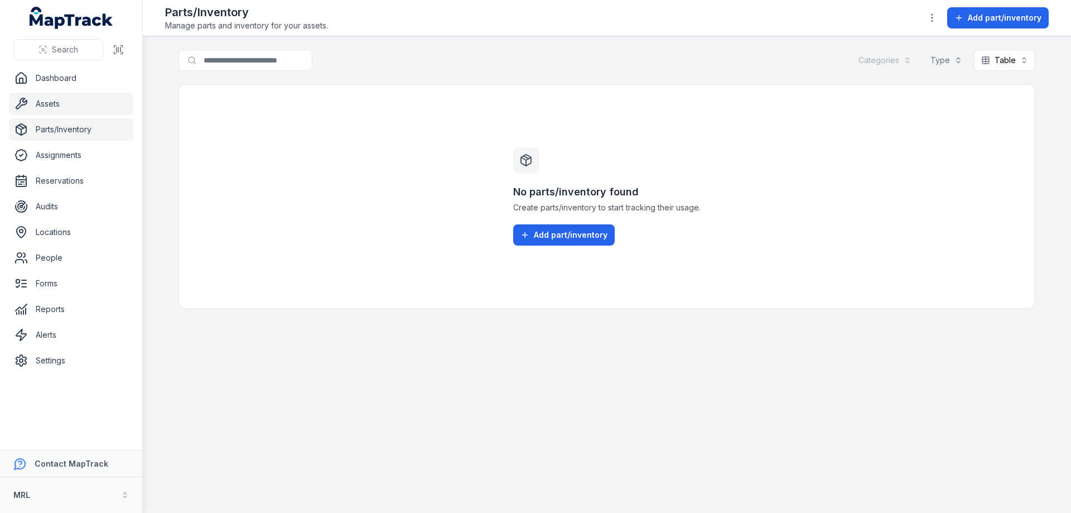 The image size is (1071, 513). What do you see at coordinates (71, 155) in the screenshot?
I see `a: Assignments` at bounding box center [71, 155].